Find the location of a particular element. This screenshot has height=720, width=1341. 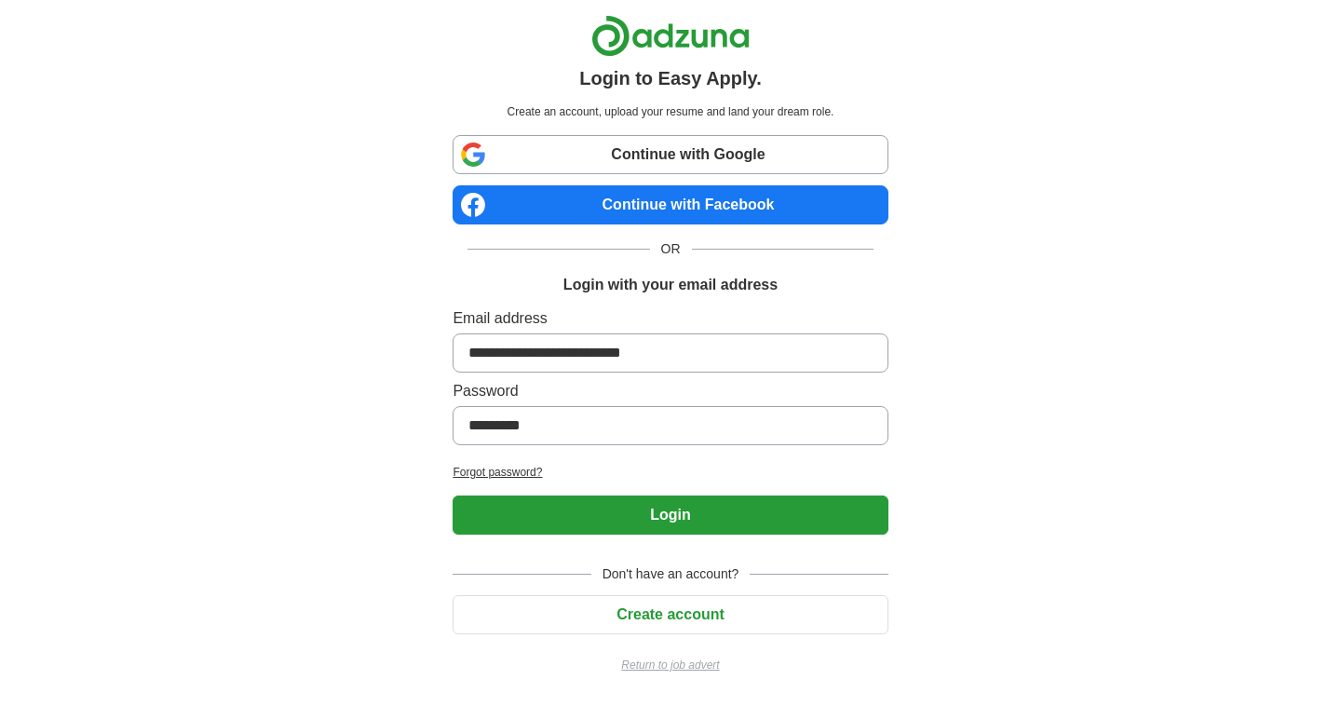

label: Password is located at coordinates (670, 391).